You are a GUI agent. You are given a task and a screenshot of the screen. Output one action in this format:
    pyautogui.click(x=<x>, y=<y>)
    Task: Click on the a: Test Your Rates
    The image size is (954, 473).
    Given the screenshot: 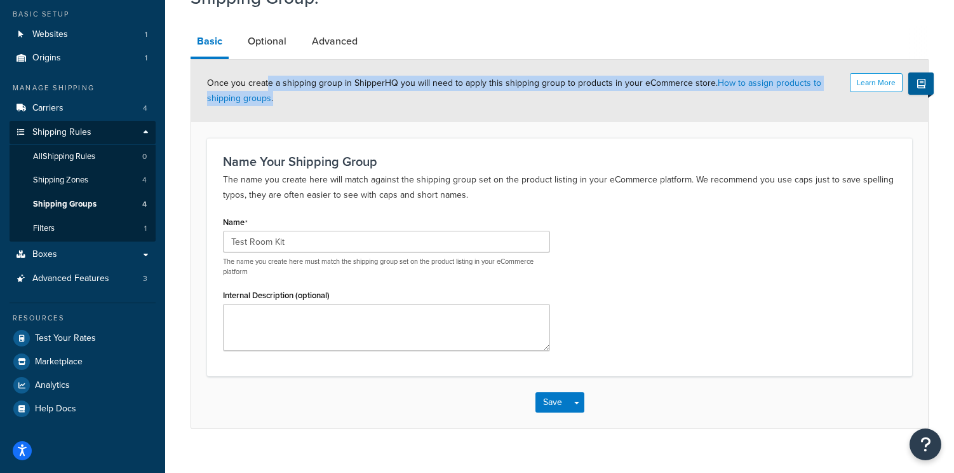 What is the action you would take?
    pyautogui.click(x=83, y=338)
    